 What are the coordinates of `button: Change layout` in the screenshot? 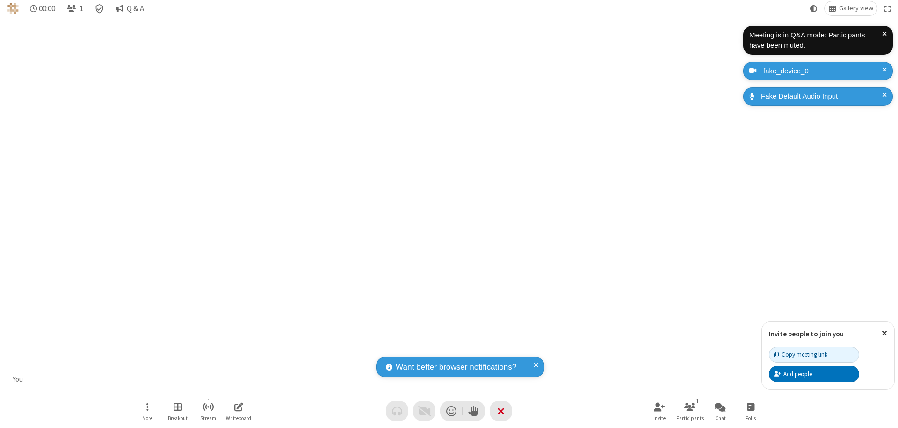 It's located at (851, 8).